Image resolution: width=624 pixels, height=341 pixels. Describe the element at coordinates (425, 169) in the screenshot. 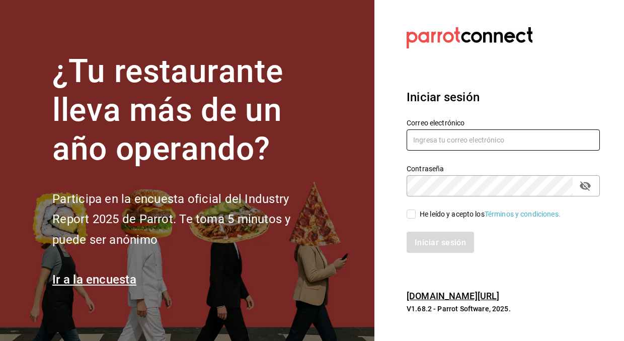

I see `font: Contraseña` at that location.